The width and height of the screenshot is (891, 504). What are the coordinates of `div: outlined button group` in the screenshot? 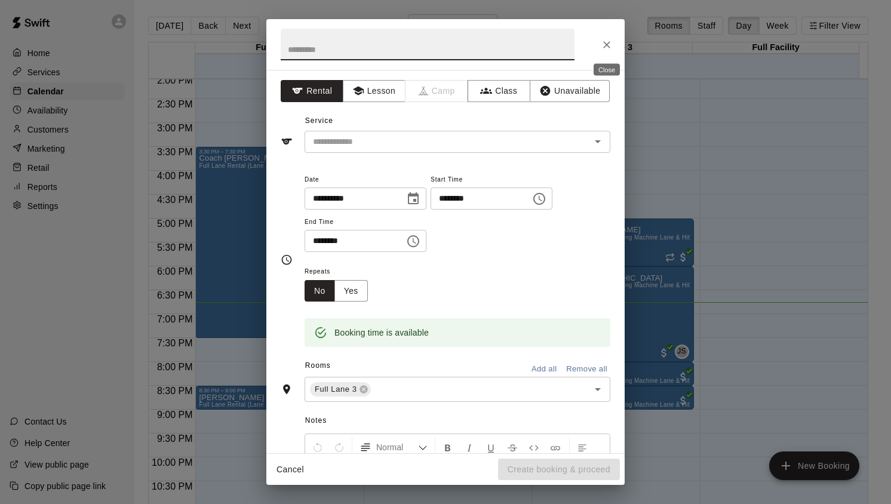 It's located at (336, 291).